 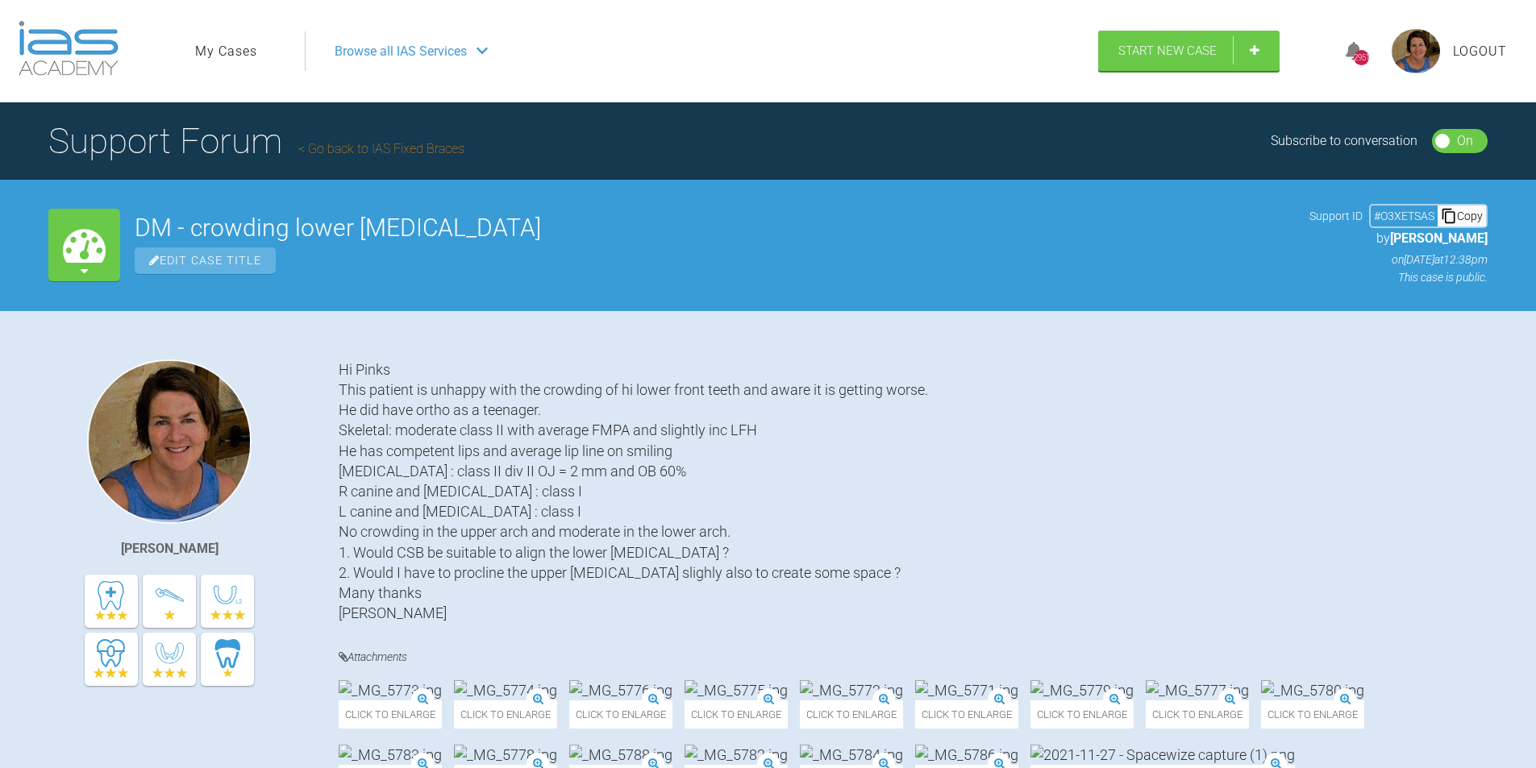 What do you see at coordinates (1465, 141) in the screenshot?
I see `div: On` at bounding box center [1465, 141].